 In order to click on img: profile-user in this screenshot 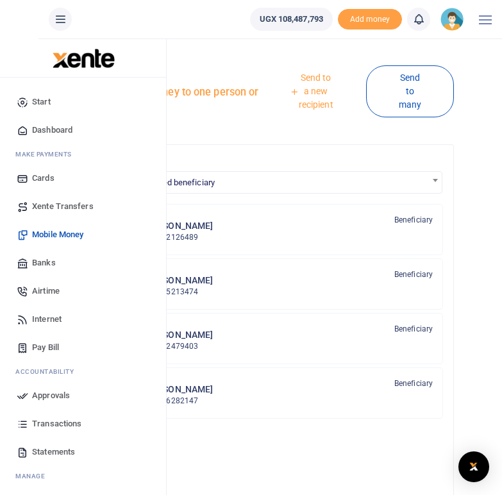, I will do `click(452, 19)`.